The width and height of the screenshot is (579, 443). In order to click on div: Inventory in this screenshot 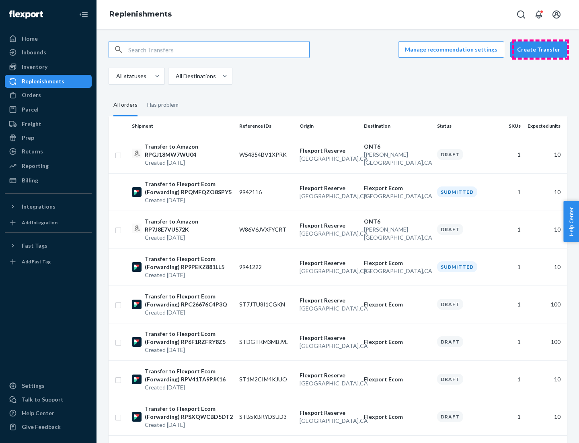, I will do `click(35, 67)`.